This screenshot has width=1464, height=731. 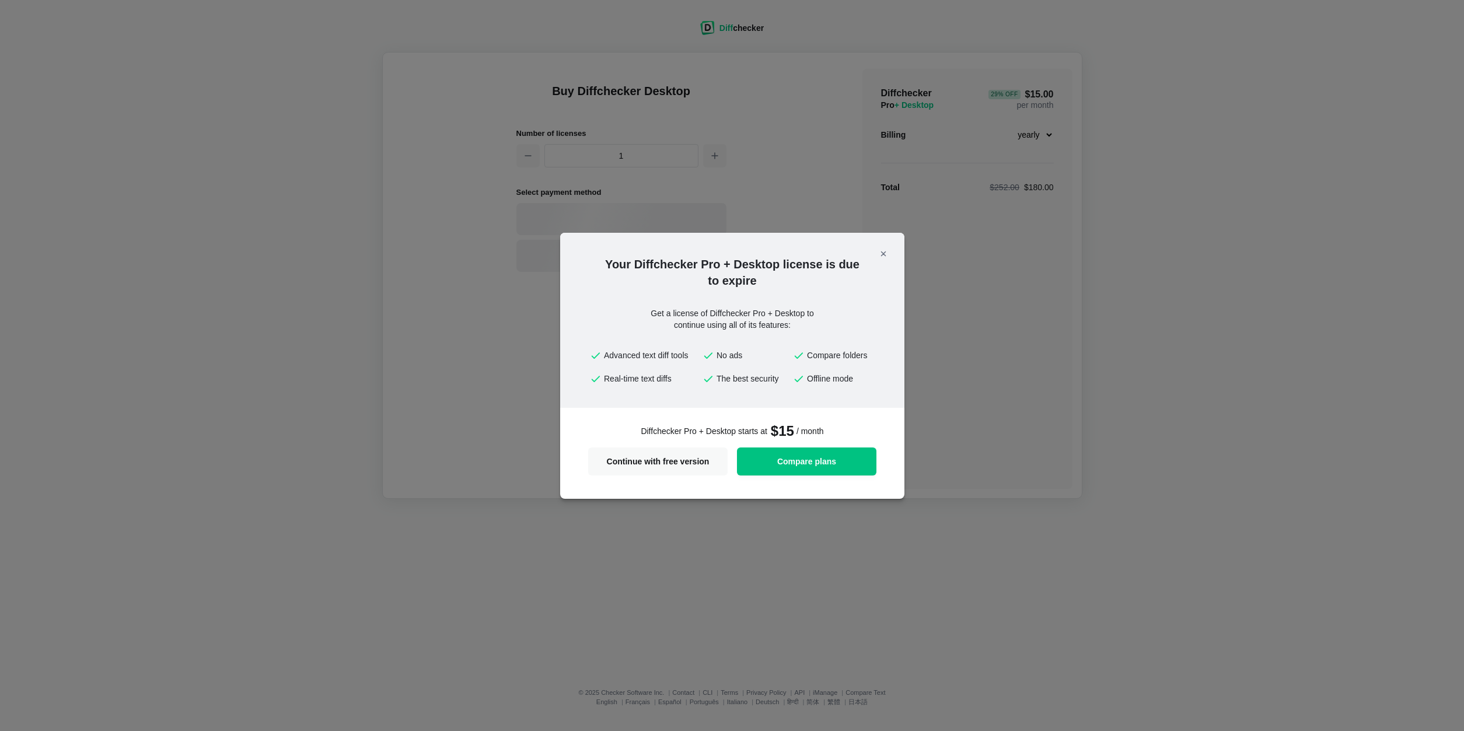 I want to click on span: Compare folders, so click(x=841, y=355).